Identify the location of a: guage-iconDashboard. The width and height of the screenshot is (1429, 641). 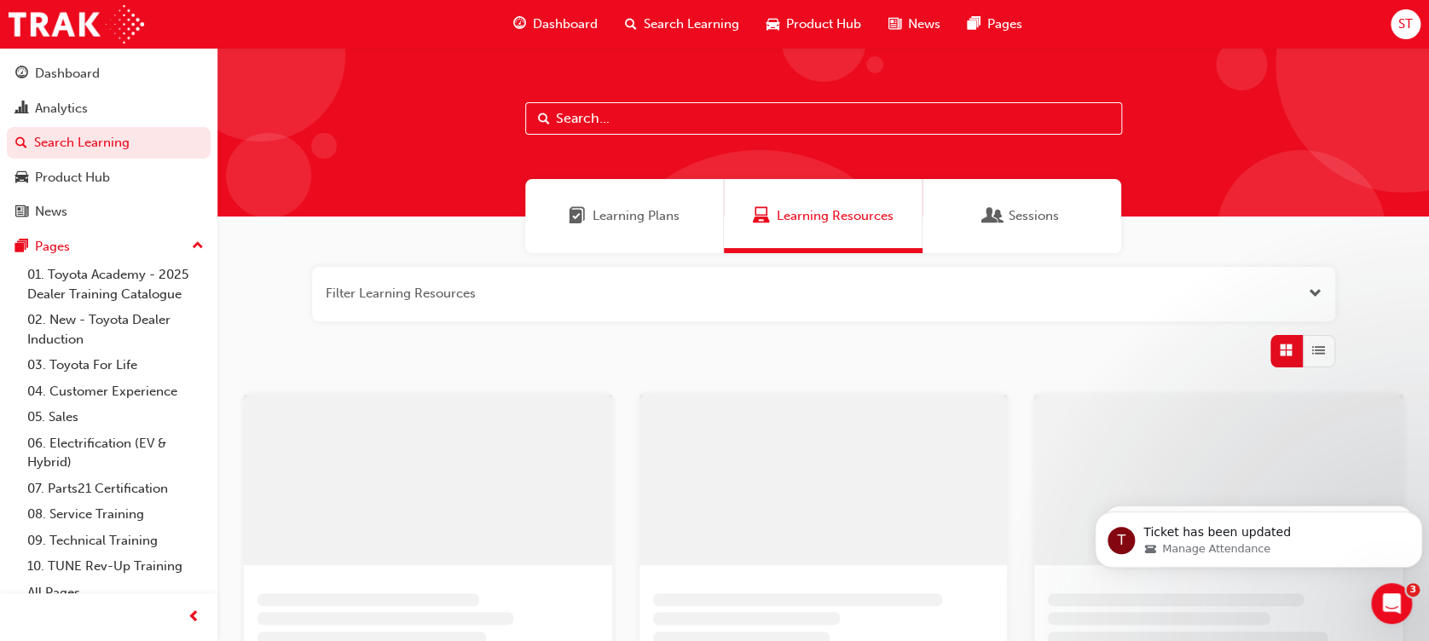
(555, 24).